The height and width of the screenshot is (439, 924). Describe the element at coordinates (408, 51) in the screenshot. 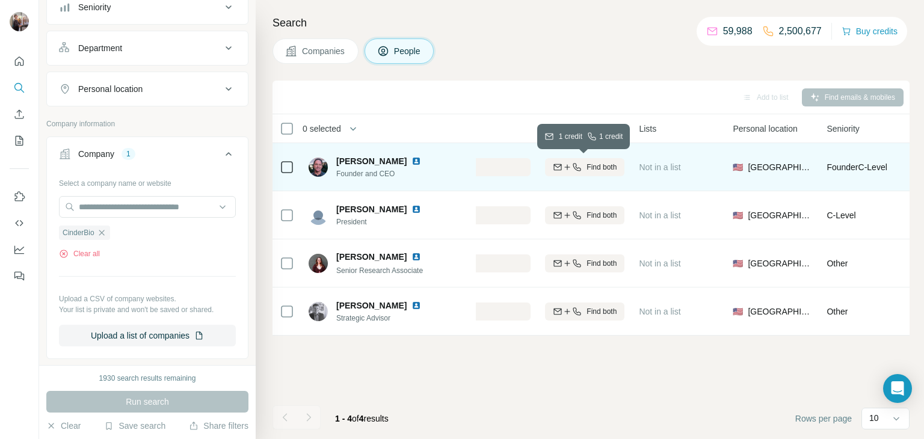

I see `span: People` at that location.